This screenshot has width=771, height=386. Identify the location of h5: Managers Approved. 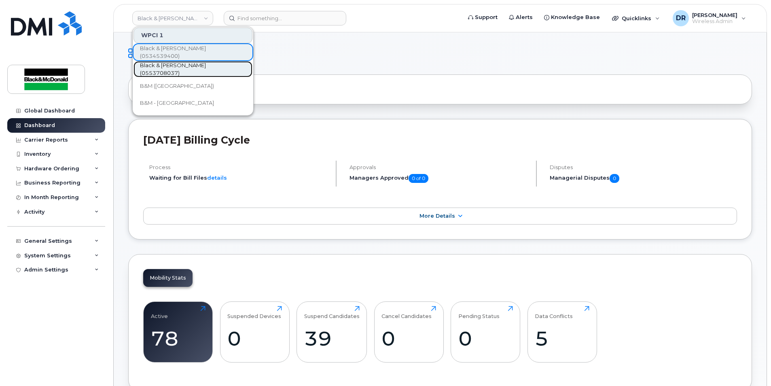
(439, 178).